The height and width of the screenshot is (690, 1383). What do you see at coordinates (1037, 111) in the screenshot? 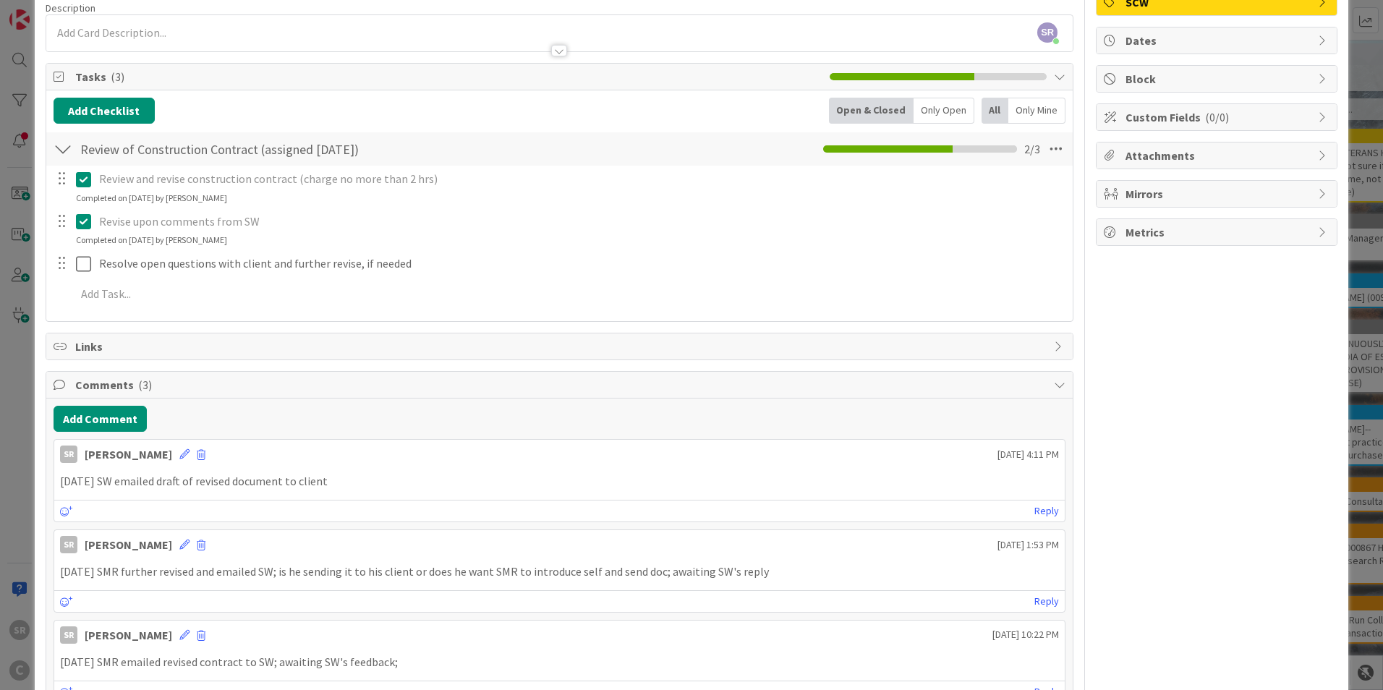
I see `div: Only Mine` at bounding box center [1037, 111].